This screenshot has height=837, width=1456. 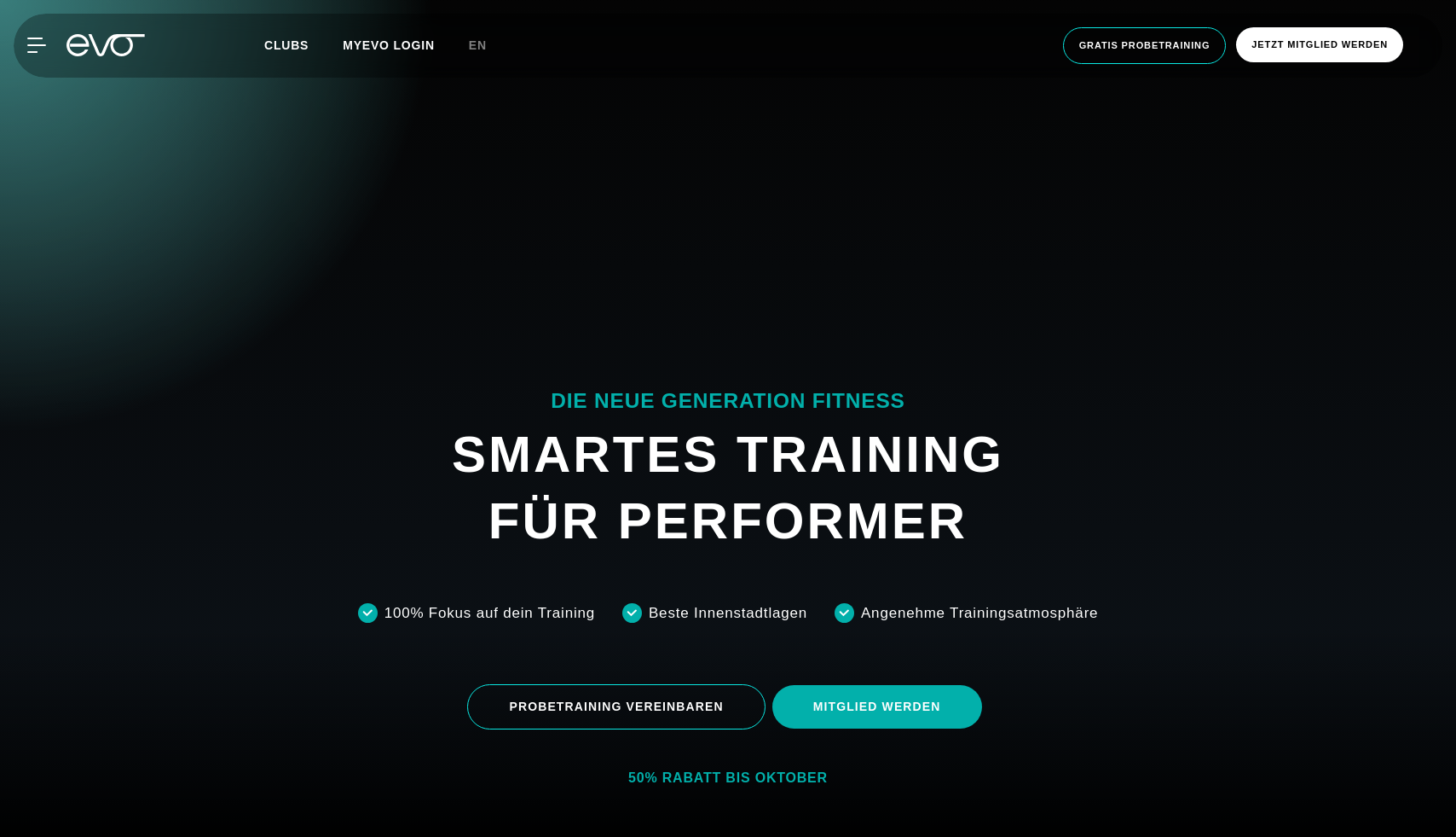 I want to click on span: PROBETRAINING VEREINBAREN, so click(x=616, y=706).